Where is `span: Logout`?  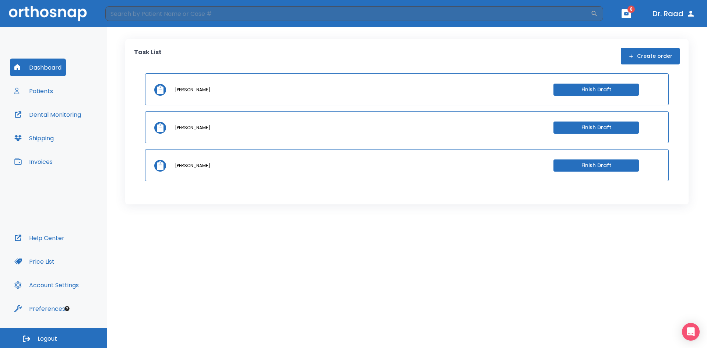 span: Logout is located at coordinates (47, 339).